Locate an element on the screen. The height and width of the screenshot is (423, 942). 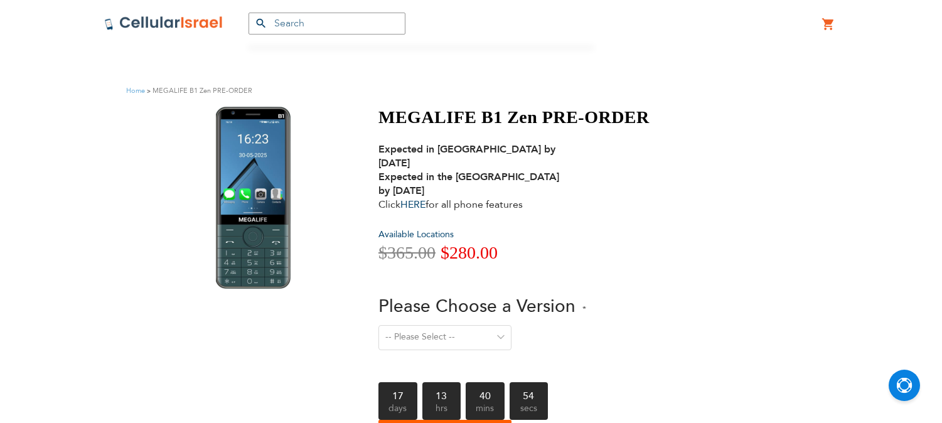
span: mins is located at coordinates (485, 410).